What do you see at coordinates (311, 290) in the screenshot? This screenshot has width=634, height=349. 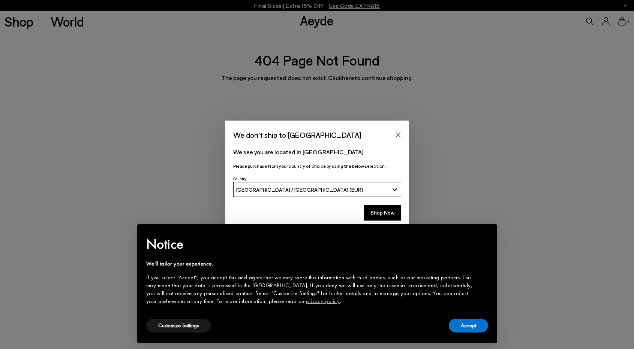 I see `div: If you select "Accept", you accept this and agree that we may share this information with third p...` at bounding box center [311, 290].